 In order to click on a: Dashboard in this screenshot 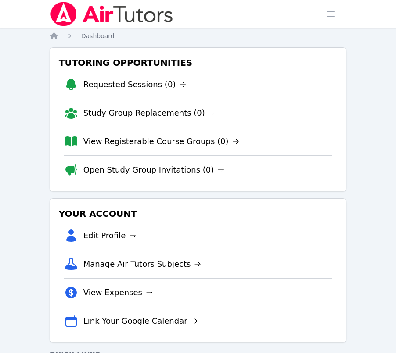, I will do `click(98, 36)`.